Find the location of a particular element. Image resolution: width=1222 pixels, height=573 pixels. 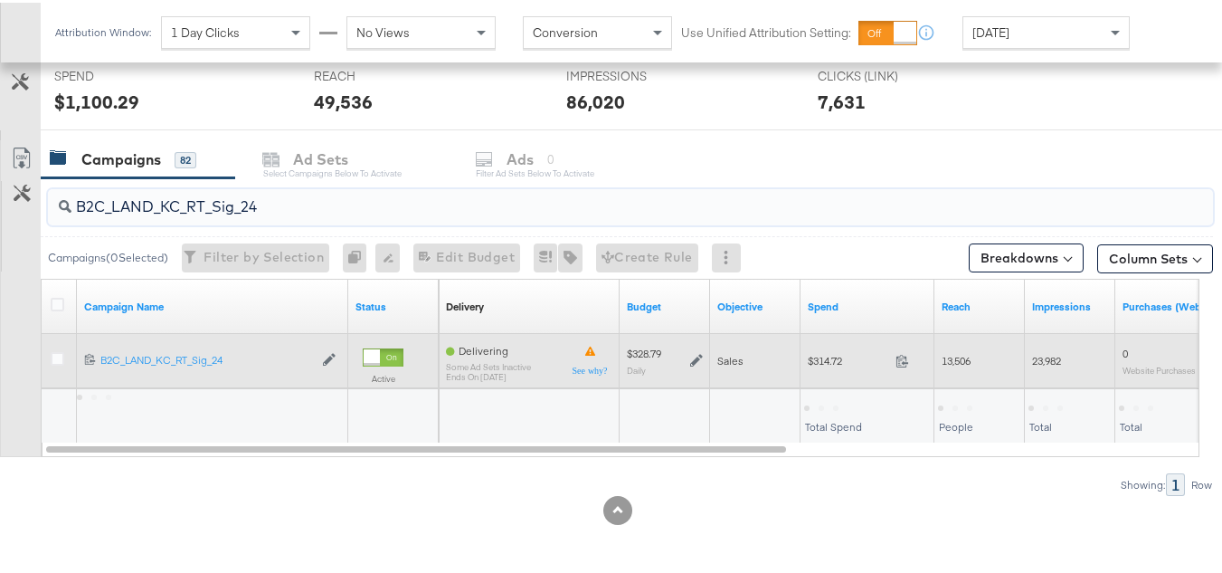

sub: Some Ad Sets Inactive is located at coordinates (488, 364).